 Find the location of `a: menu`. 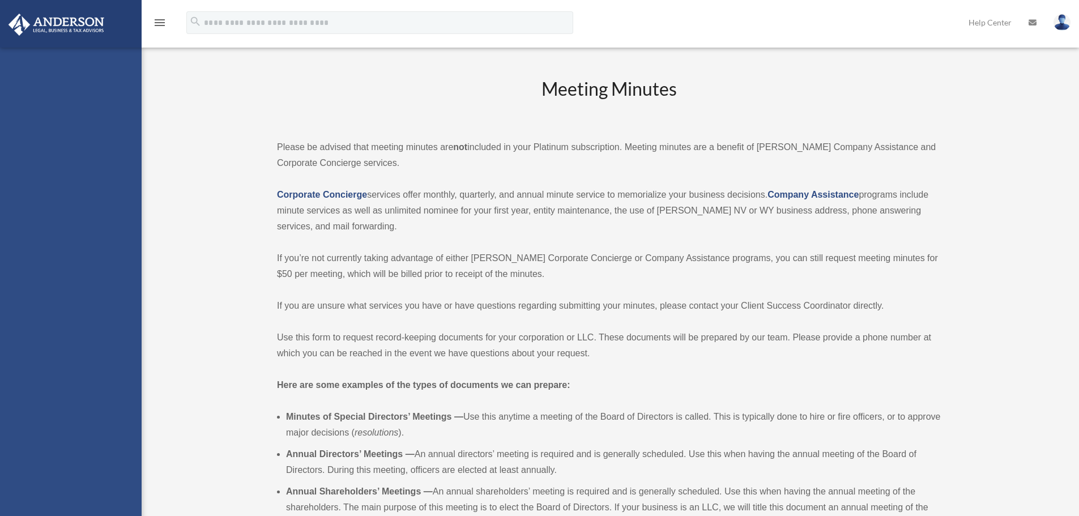

a: menu is located at coordinates (160, 24).